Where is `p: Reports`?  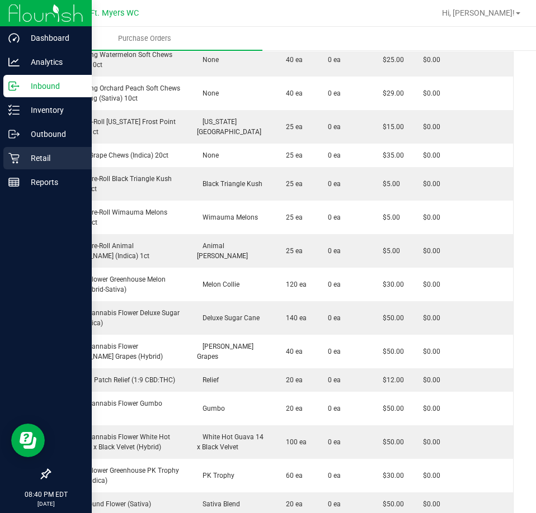
p: Reports is located at coordinates (53, 182).